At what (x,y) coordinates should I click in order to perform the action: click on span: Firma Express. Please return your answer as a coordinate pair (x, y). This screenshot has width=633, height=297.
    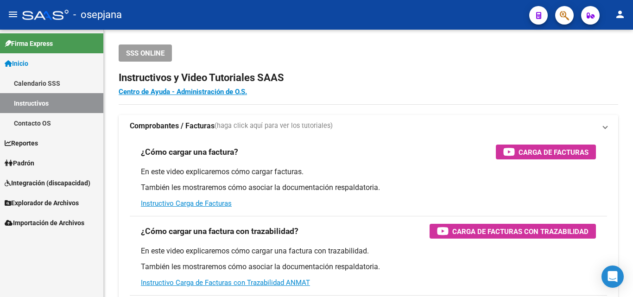
    Looking at the image, I should click on (29, 44).